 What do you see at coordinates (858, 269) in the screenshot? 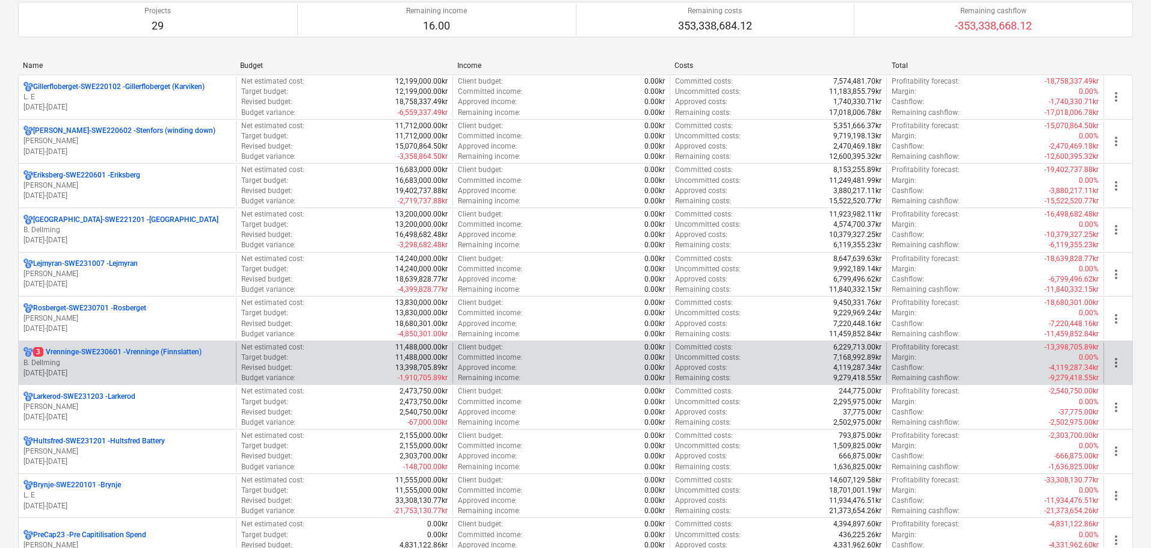
I see `p: 9,992,189.14kr` at bounding box center [858, 269].